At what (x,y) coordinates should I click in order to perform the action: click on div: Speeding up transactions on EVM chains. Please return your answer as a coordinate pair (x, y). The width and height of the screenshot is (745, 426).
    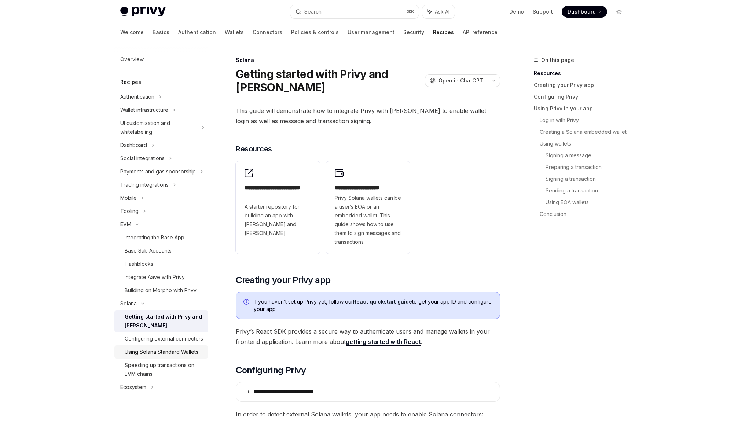
    Looking at the image, I should click on (164, 370).